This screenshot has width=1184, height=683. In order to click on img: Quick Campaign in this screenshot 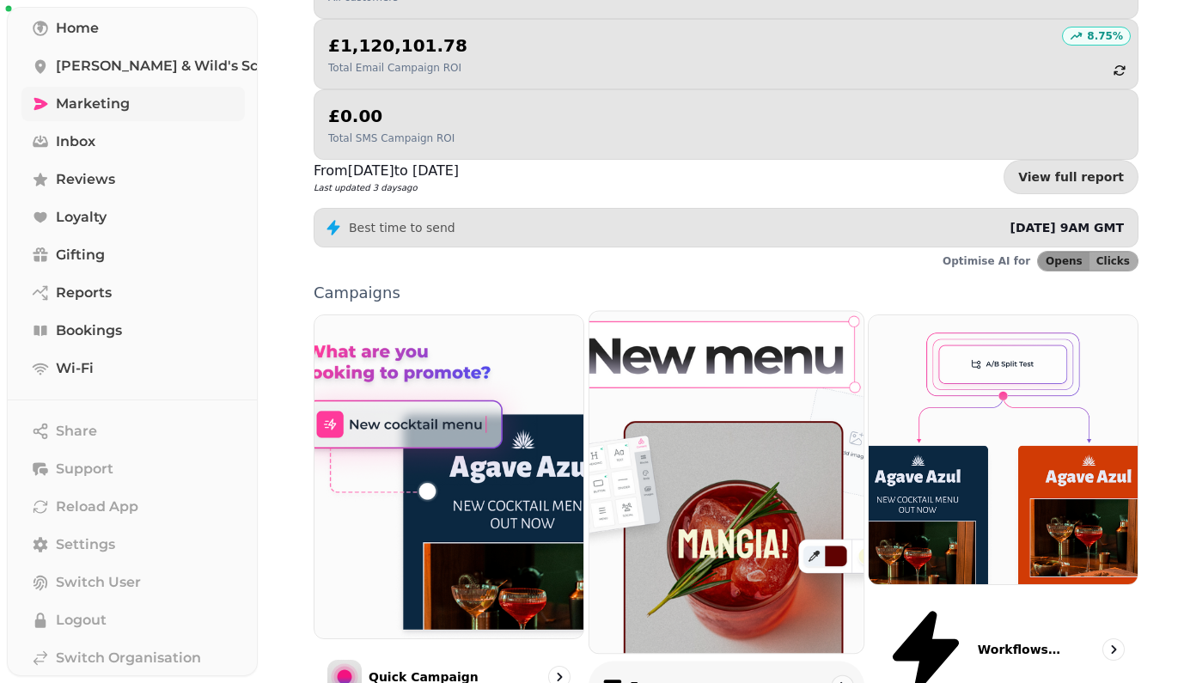, I will do `click(449, 477)`.